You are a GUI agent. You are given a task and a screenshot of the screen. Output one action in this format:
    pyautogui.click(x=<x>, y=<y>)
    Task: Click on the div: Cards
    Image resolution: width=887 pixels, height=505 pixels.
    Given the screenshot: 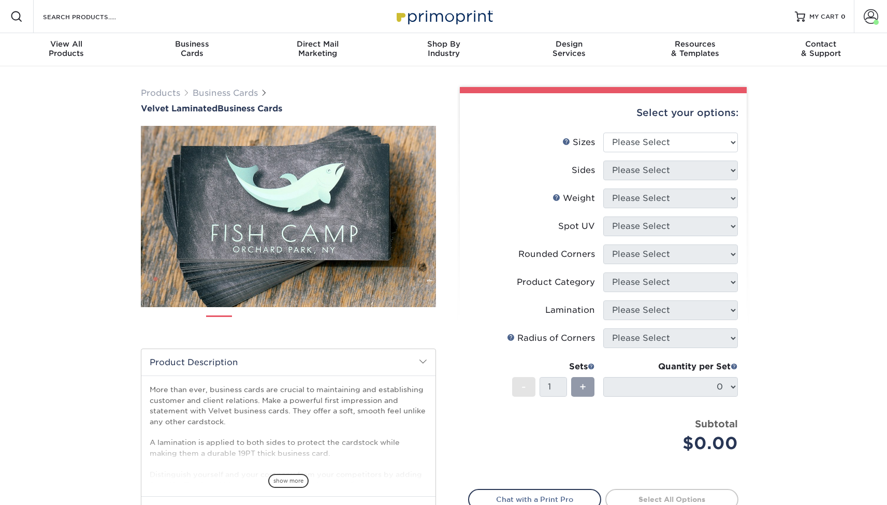 What is the action you would take?
    pyautogui.click(x=192, y=49)
    